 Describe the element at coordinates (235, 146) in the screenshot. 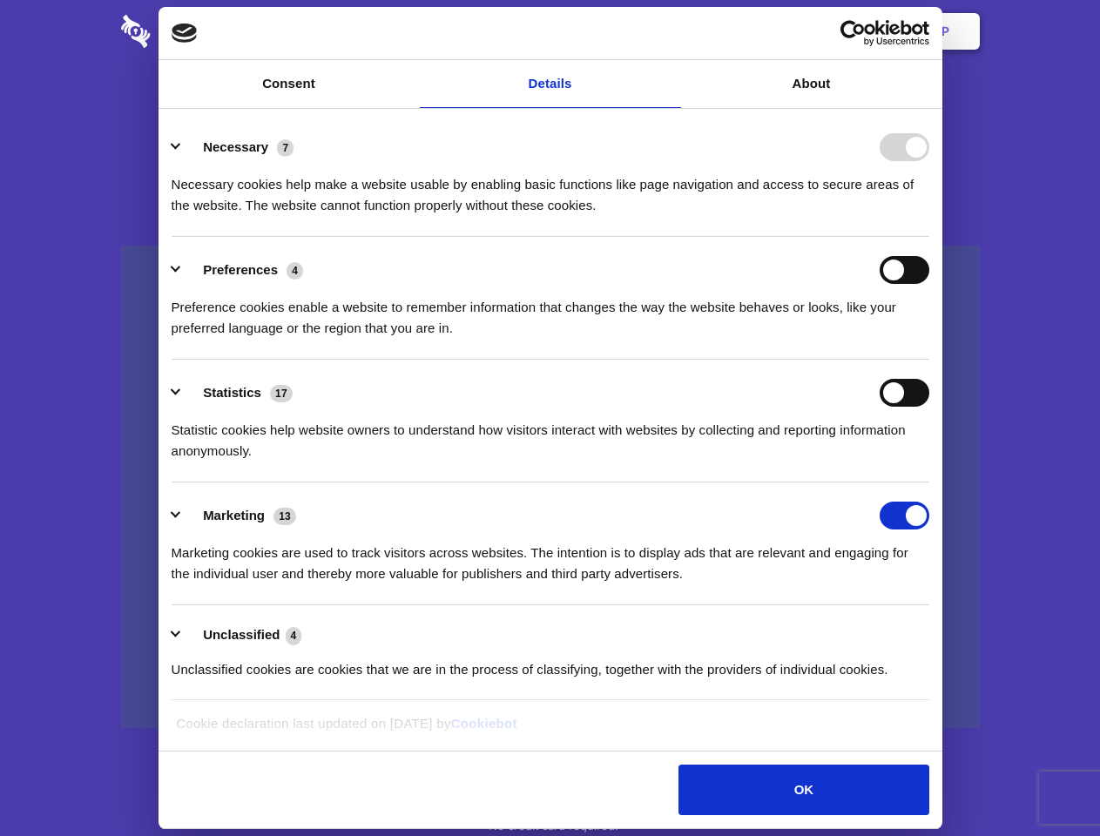

I see `label: Necessary` at that location.